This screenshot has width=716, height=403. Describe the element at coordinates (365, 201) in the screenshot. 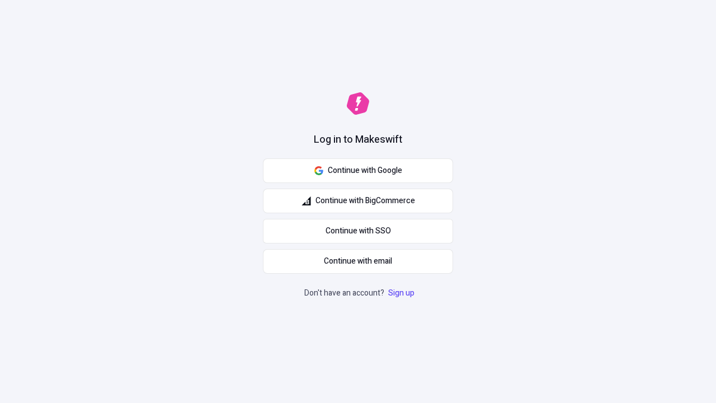

I see `span: Continue with BigCommerce` at that location.